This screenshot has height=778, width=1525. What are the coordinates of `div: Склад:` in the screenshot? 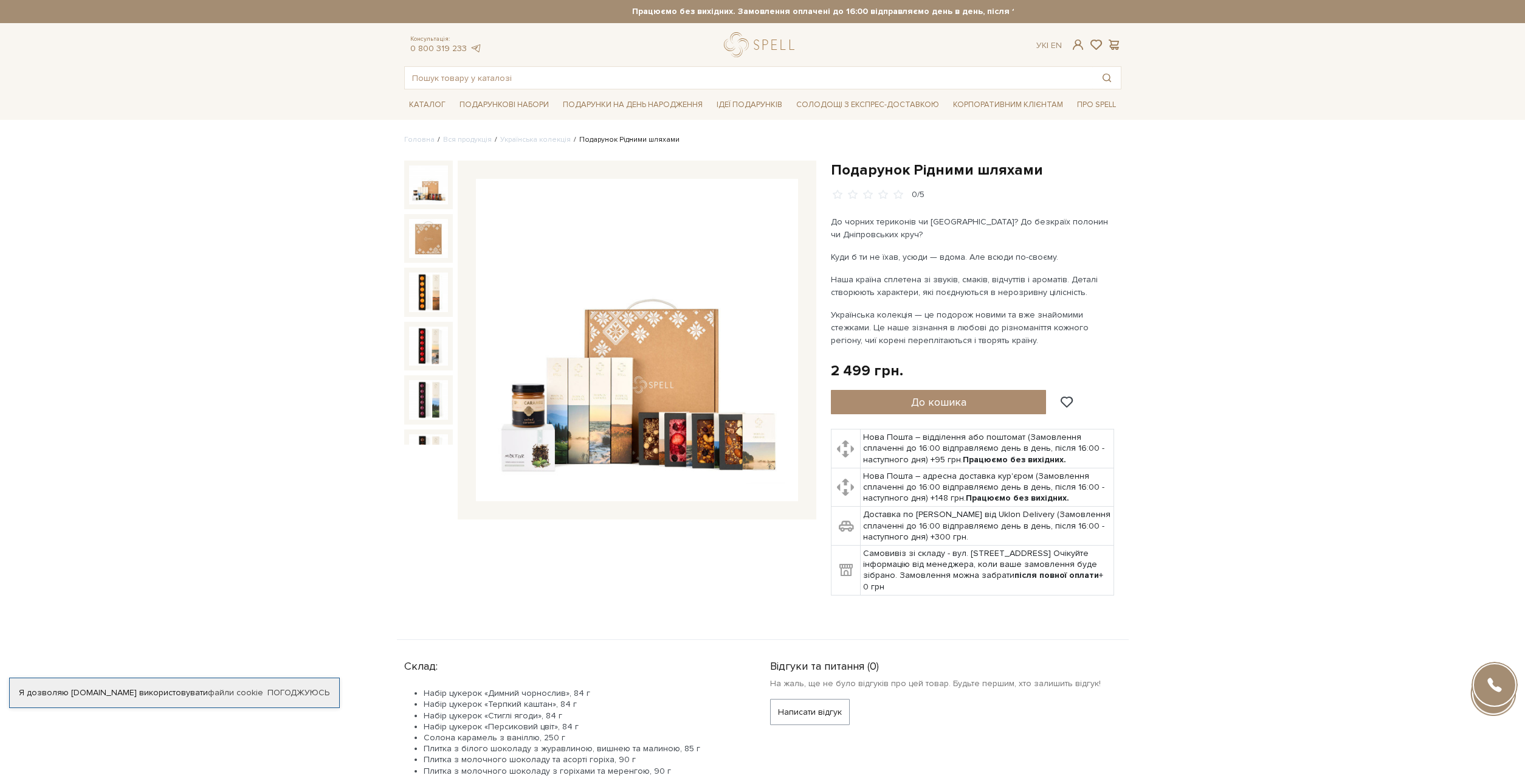 It's located at (573, 663).